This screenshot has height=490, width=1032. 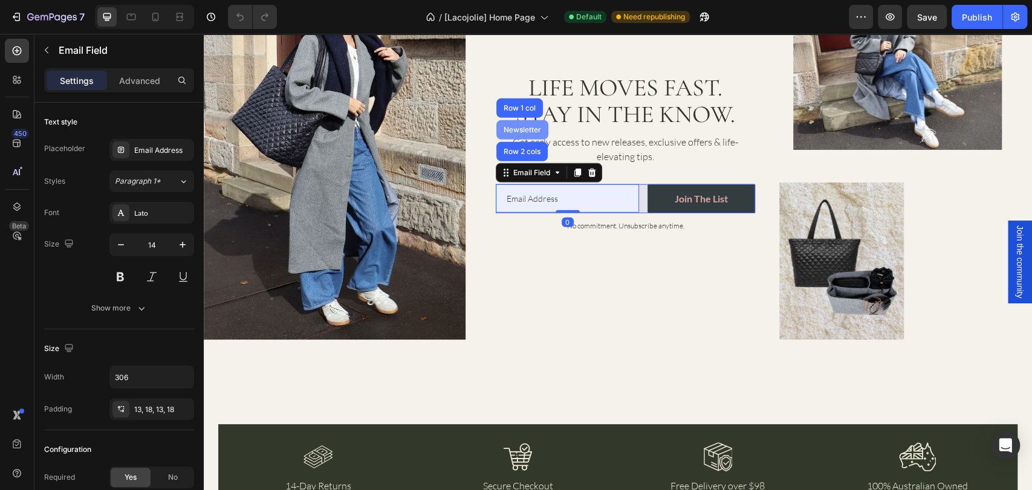 What do you see at coordinates (20, 134) in the screenshot?
I see `div: 450` at bounding box center [20, 134].